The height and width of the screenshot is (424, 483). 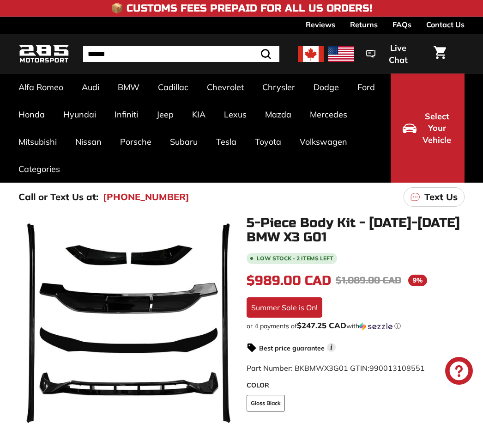 I want to click on a: Chevrolet, so click(x=225, y=87).